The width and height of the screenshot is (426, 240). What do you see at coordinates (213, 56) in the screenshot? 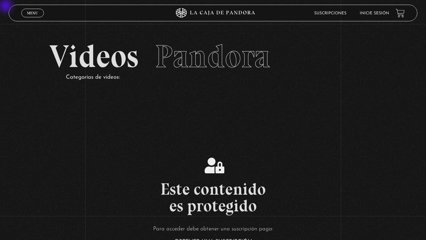
I see `span: Pandora` at bounding box center [213, 56].